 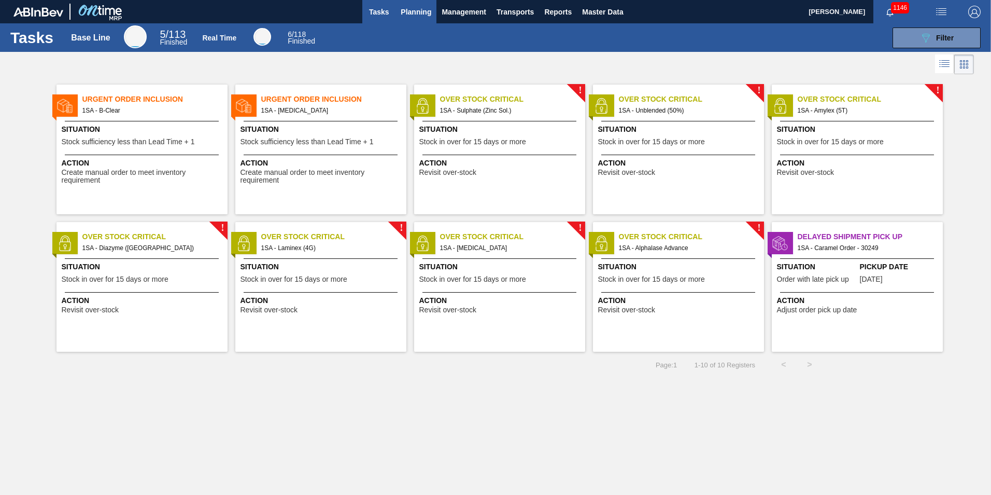 I want to click on span: 1 - 10 of 10 Registers, so click(x=724, y=364).